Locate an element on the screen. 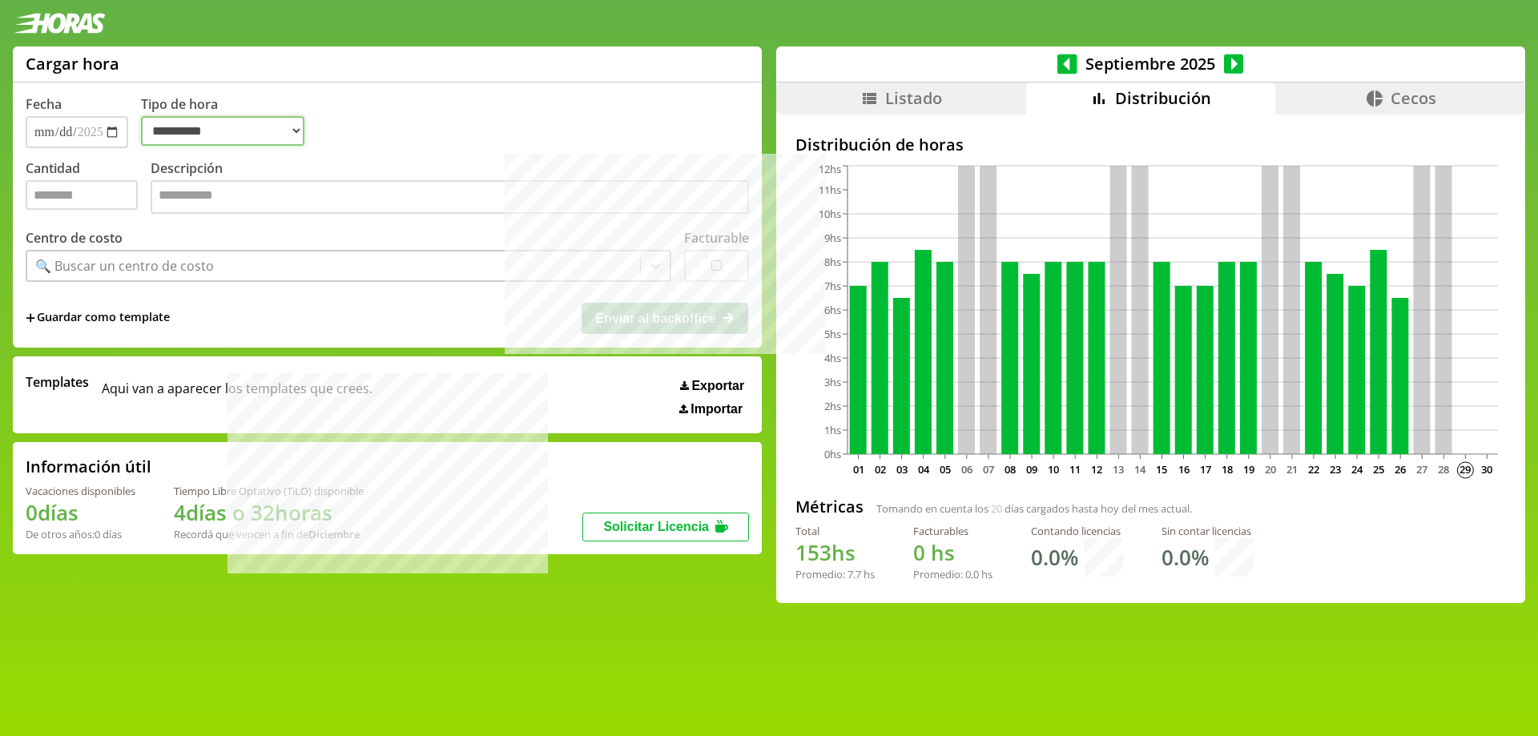 Image resolution: width=1538 pixels, height=736 pixels. div: Total is located at coordinates (835, 531).